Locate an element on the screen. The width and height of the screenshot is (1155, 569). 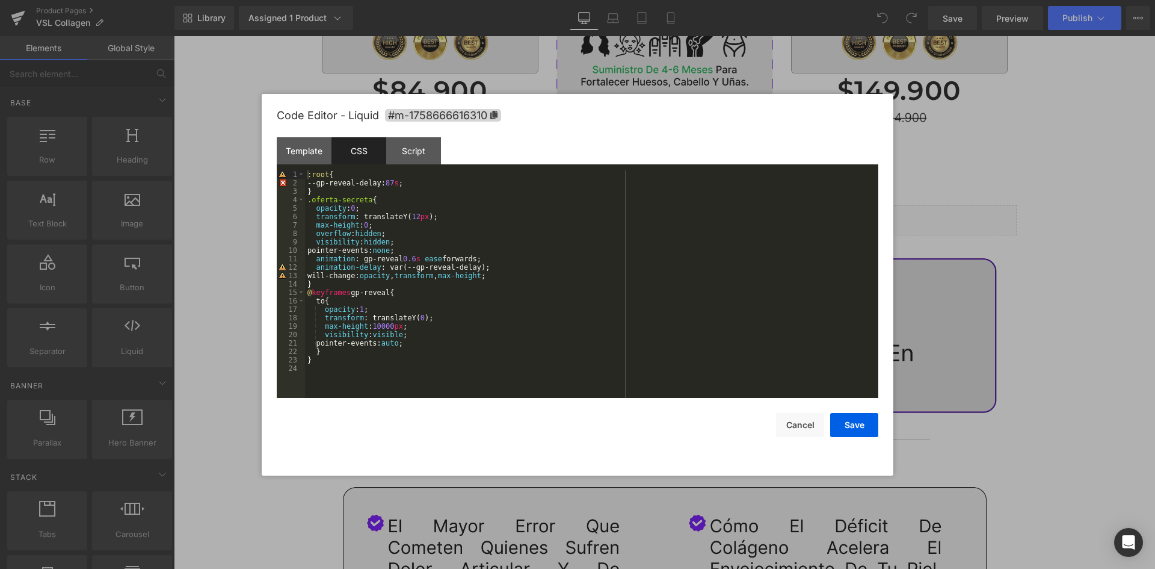
div: 18 is located at coordinates (291, 318).